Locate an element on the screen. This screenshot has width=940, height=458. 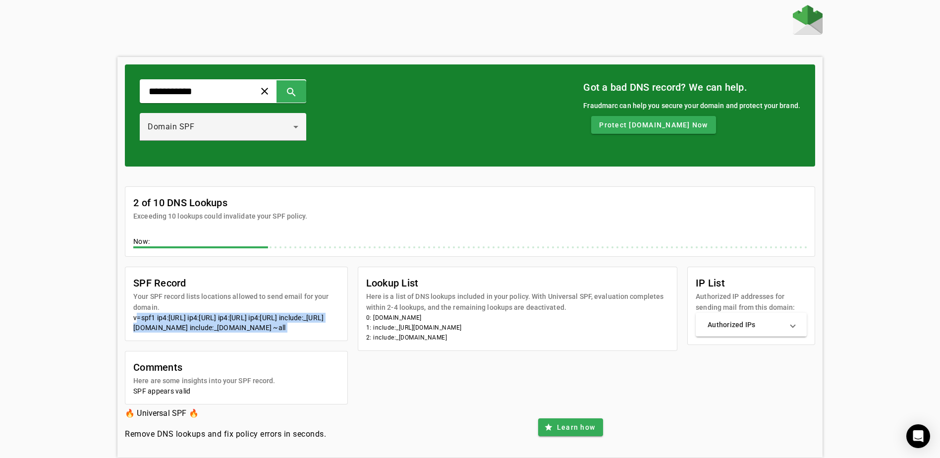
div: SPF appears valid is located at coordinates (236, 391).